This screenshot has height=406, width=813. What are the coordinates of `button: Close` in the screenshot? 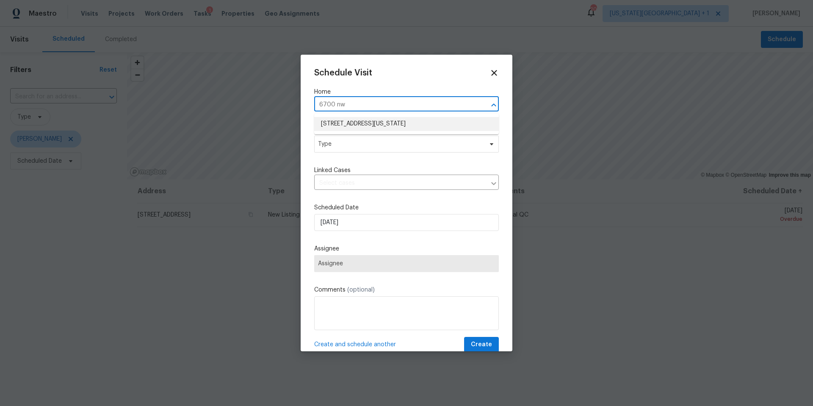 It's located at (494, 105).